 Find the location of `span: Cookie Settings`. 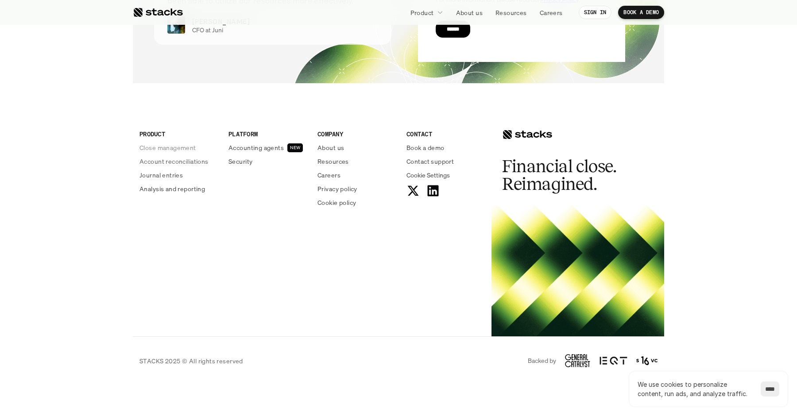

span: Cookie Settings is located at coordinates (428, 175).